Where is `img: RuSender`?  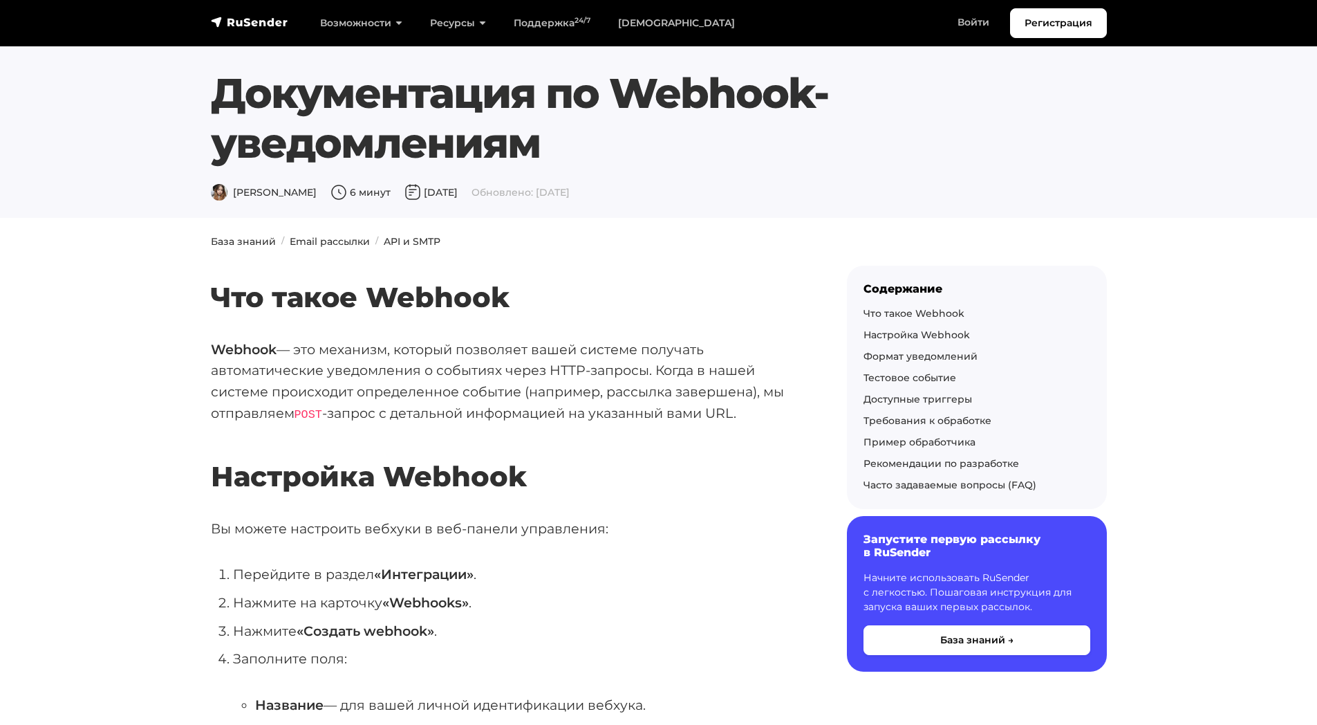 img: RuSender is located at coordinates (250, 22).